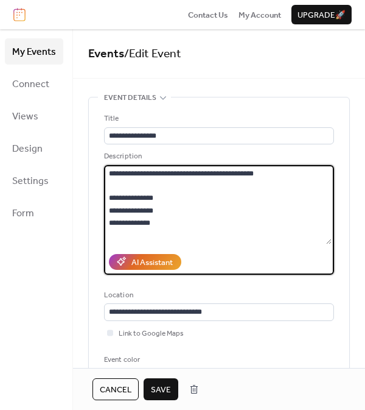  What do you see at coordinates (208, 15) in the screenshot?
I see `span: Contact Us` at bounding box center [208, 15].